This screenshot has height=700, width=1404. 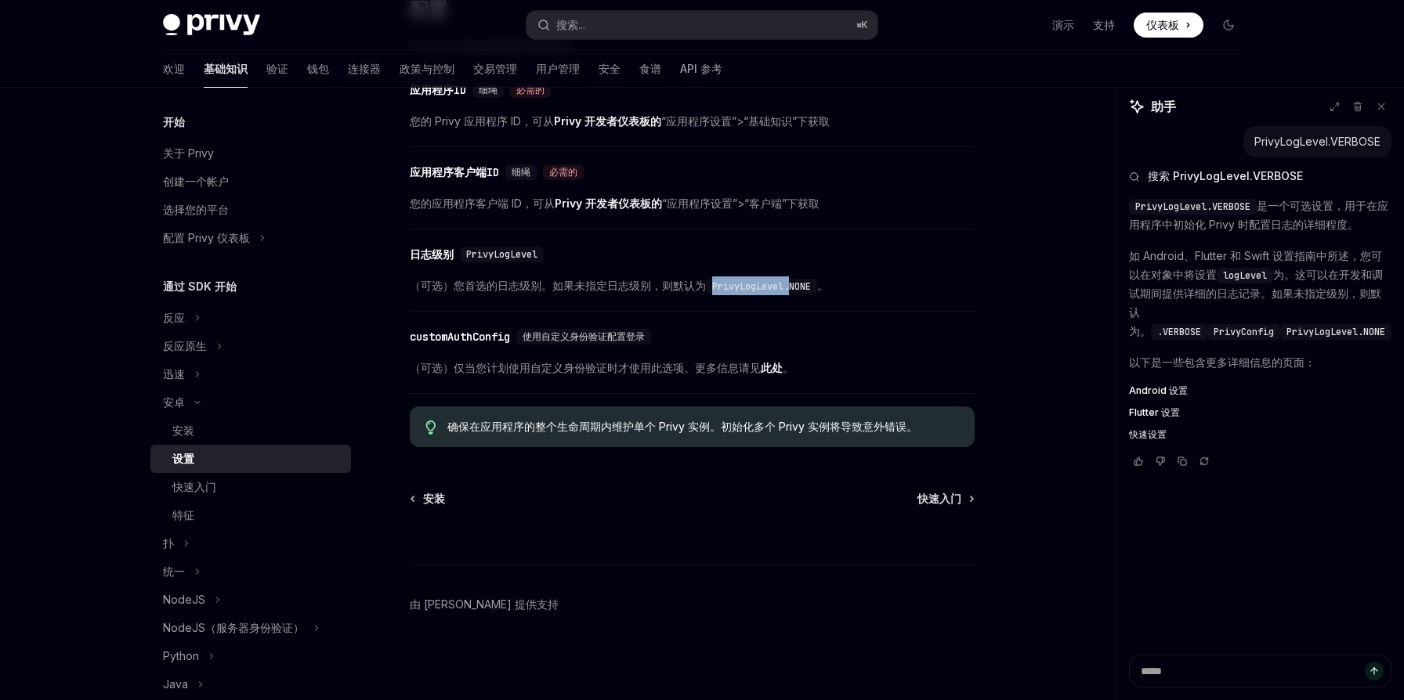 I want to click on font: Java, so click(x=175, y=684).